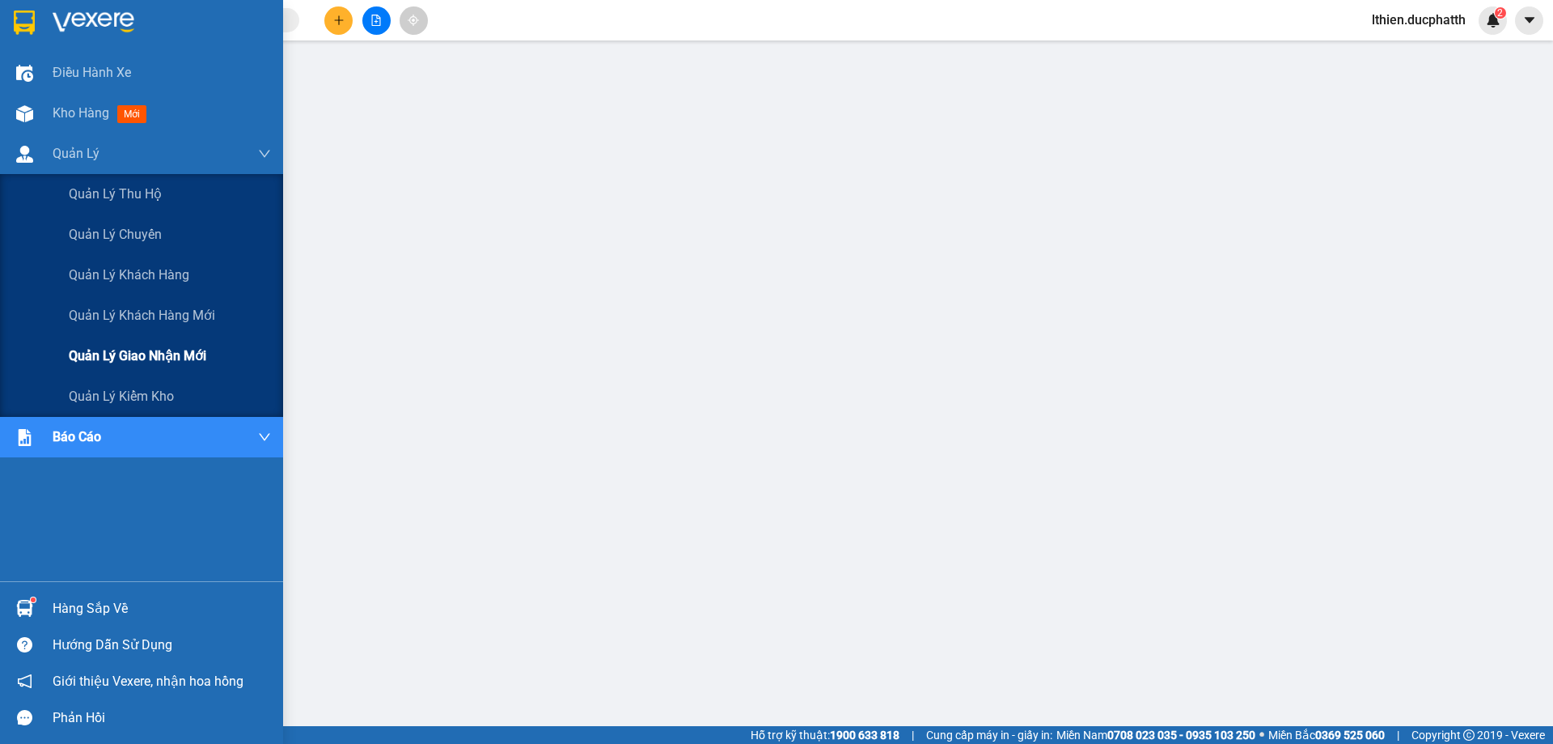 The image size is (1553, 744). I want to click on button: caret-down, so click(1529, 20).